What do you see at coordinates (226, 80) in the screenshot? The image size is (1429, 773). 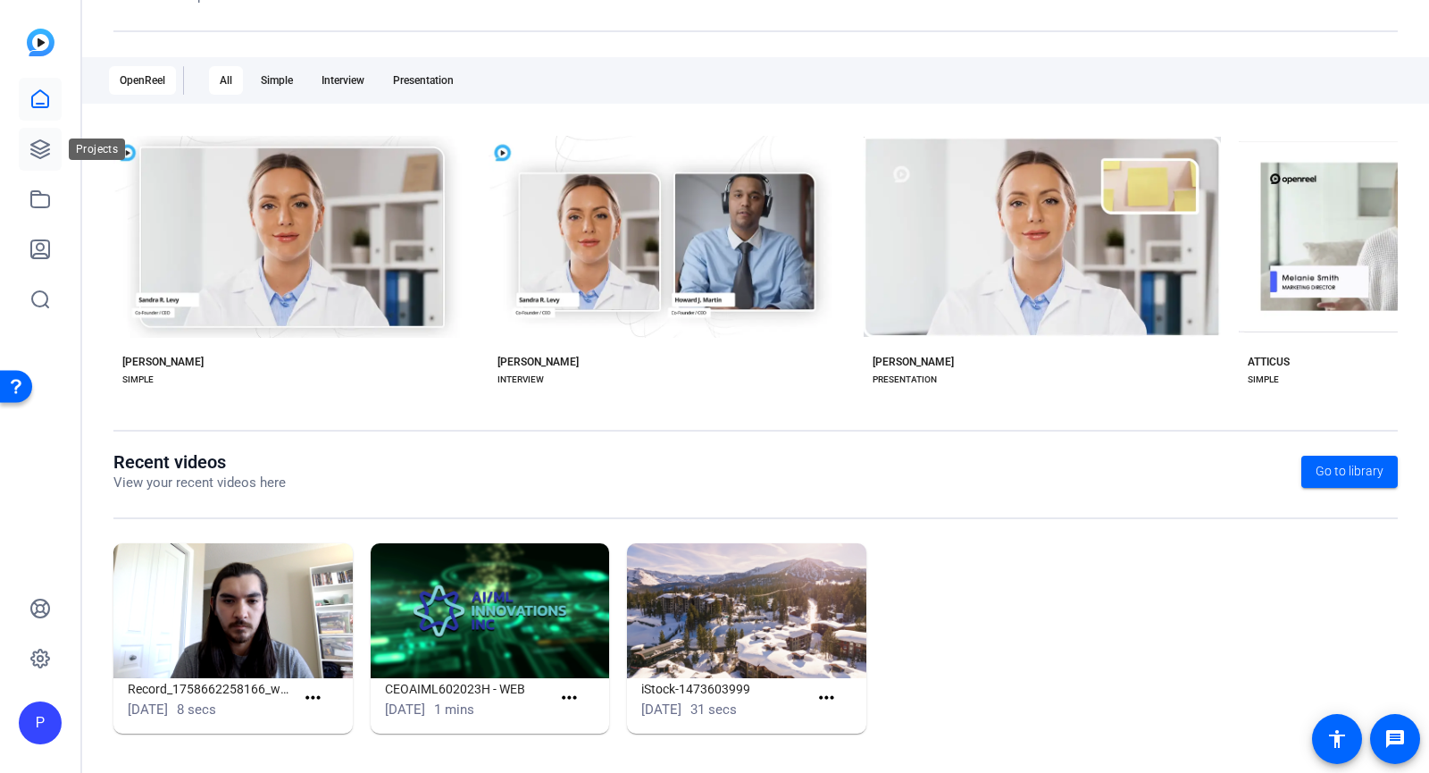 I see `div: All` at bounding box center [226, 80].